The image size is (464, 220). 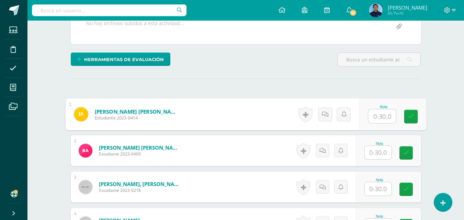 I want to click on img: 70a07e6e5db8f91f72e113008bdc42ed.png, so click(x=86, y=151).